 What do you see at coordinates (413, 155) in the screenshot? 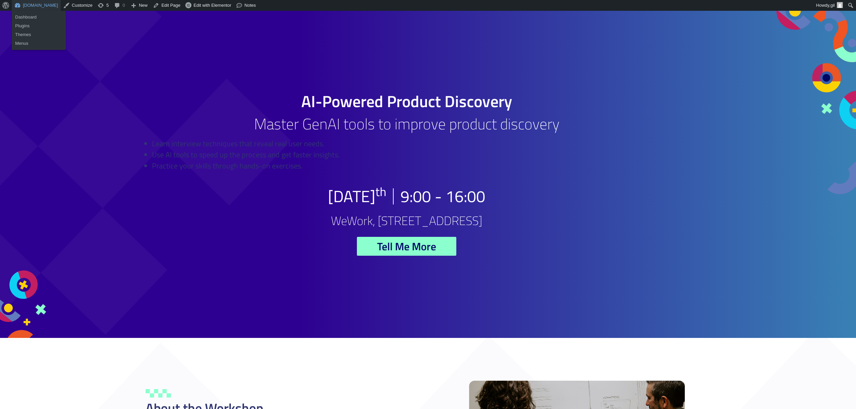
I see `li: Use AI tools to speed up the process and get faster insights.` at bounding box center [413, 155].